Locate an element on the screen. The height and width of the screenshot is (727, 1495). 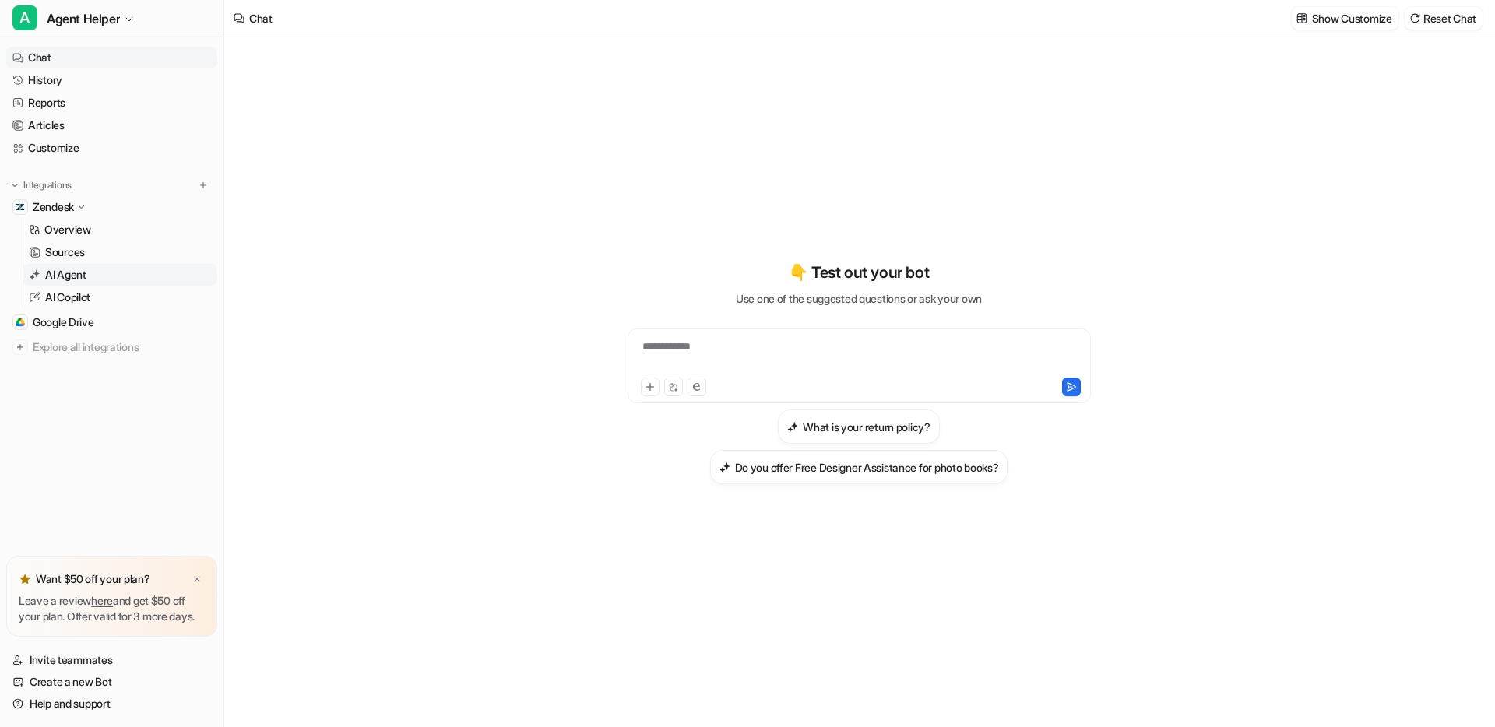
a: Invite teammates is located at coordinates (111, 660).